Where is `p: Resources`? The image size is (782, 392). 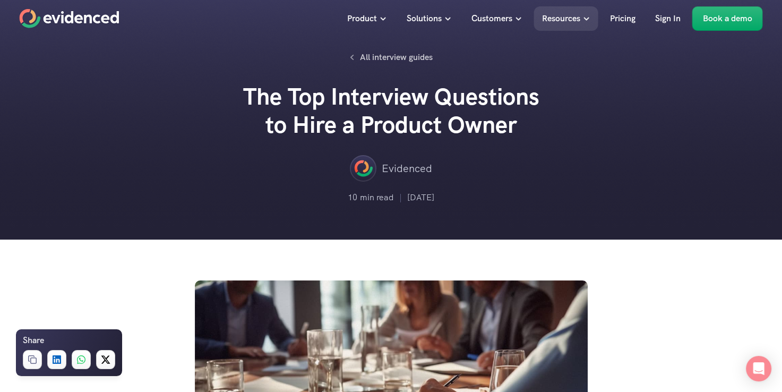
p: Resources is located at coordinates (561, 19).